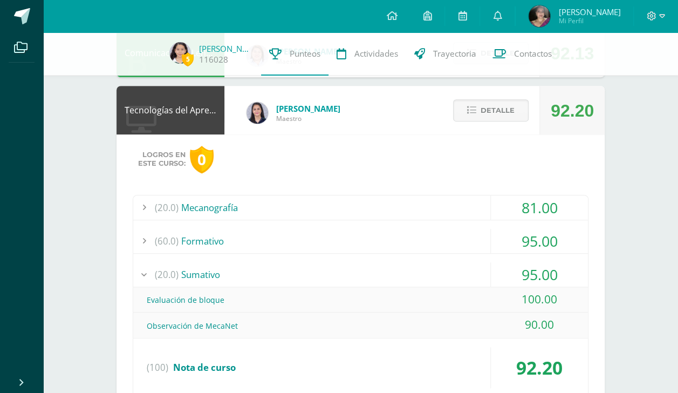 This screenshot has width=678, height=393. I want to click on img: 8f4130e12cb65f14d3084ef0b5ccf6b1.png, so click(180, 53).